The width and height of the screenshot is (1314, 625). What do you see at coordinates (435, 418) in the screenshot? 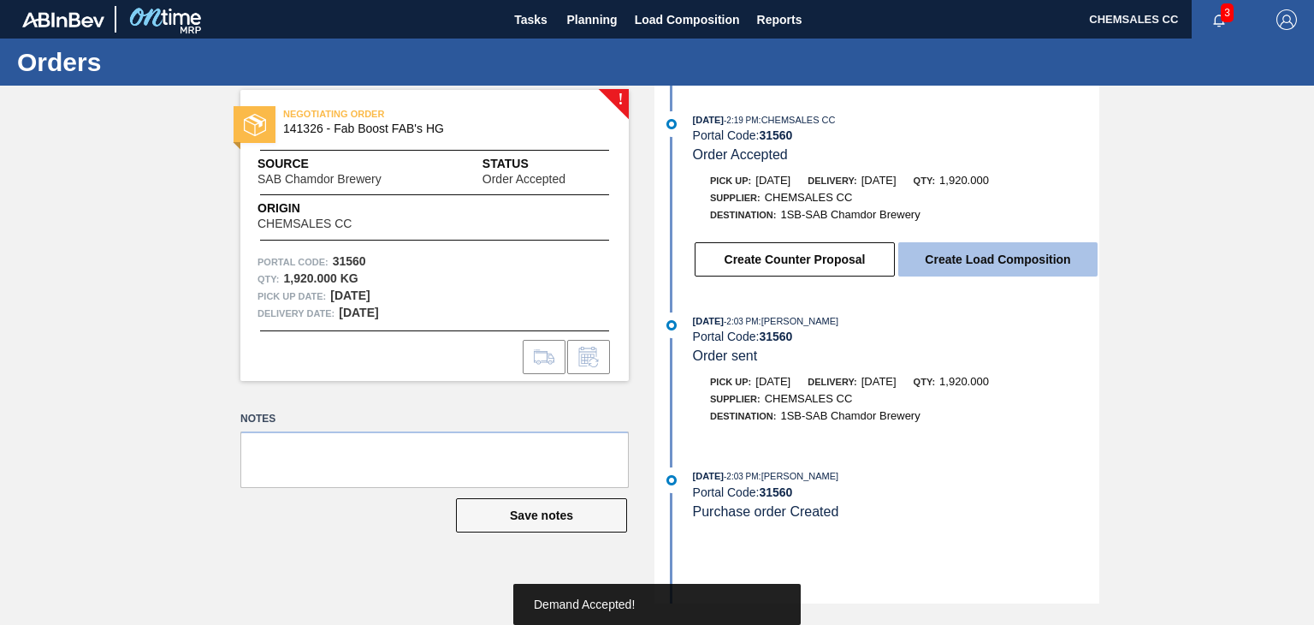
I see `label: Notes` at bounding box center [435, 418].